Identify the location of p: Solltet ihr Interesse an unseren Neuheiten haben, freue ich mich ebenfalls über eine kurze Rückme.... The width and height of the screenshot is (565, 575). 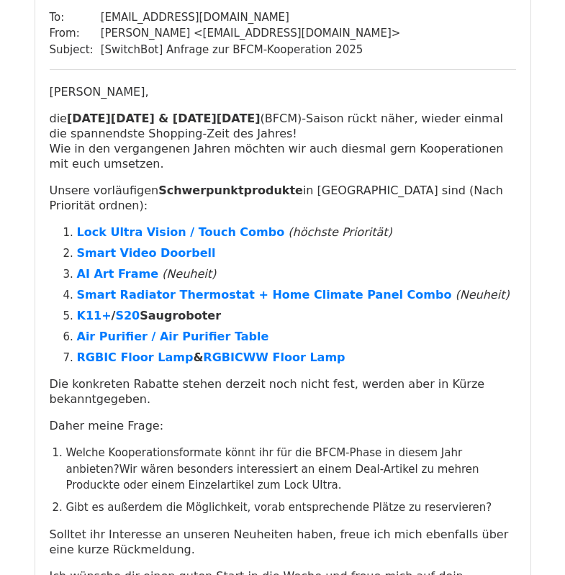
(283, 542).